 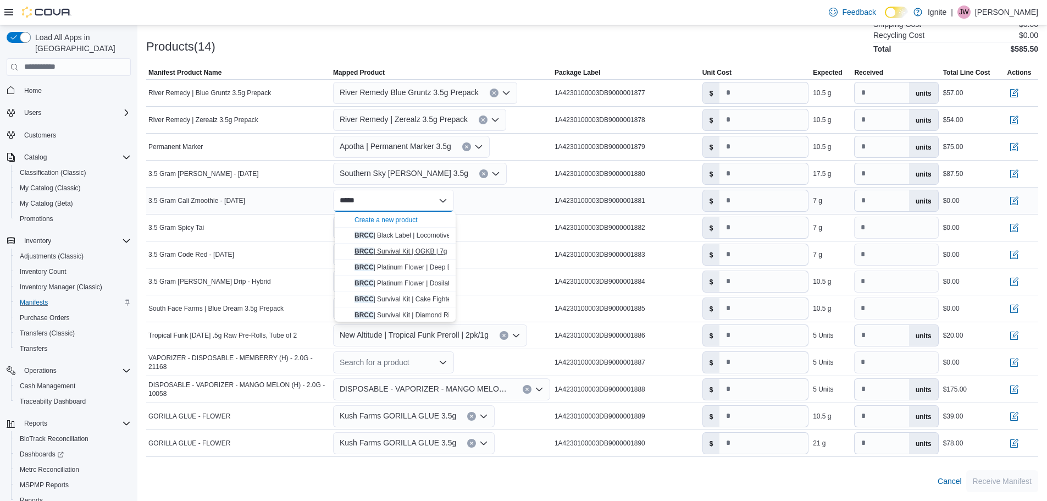 What do you see at coordinates (395, 146) in the screenshot?
I see `span: Apotha | Permanent Marker 3.5g` at bounding box center [395, 146].